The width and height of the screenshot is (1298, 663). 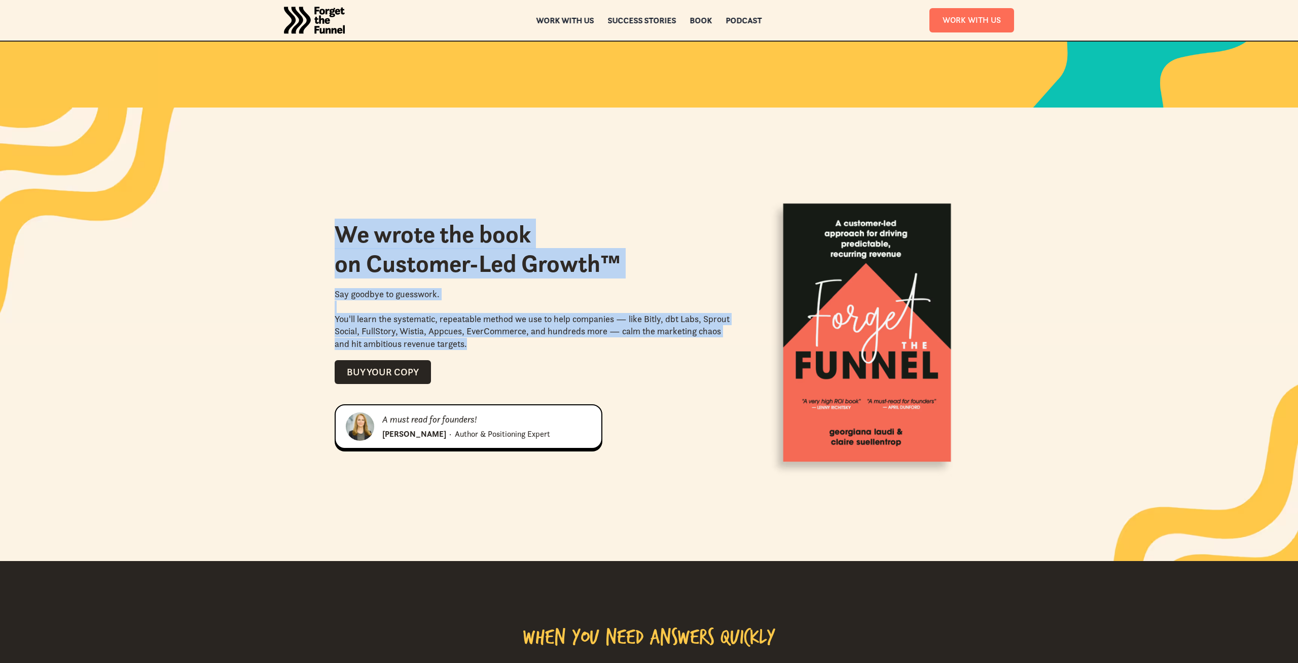 I want to click on h2: We wrote the book on Customer-Led Growth™, so click(x=478, y=248).